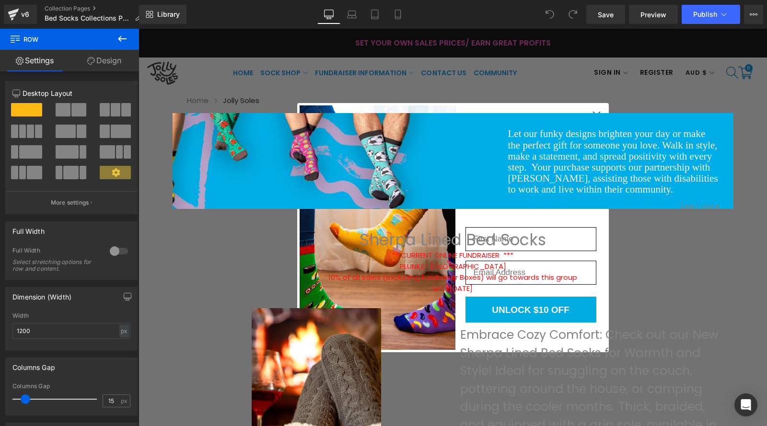  I want to click on button: Redo, so click(573, 14).